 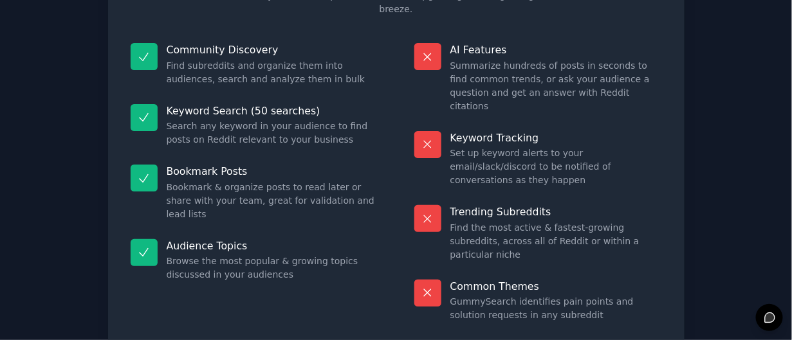 I want to click on dd: GummySearch identifies pain points and solution requests in any subreddit, so click(x=556, y=309).